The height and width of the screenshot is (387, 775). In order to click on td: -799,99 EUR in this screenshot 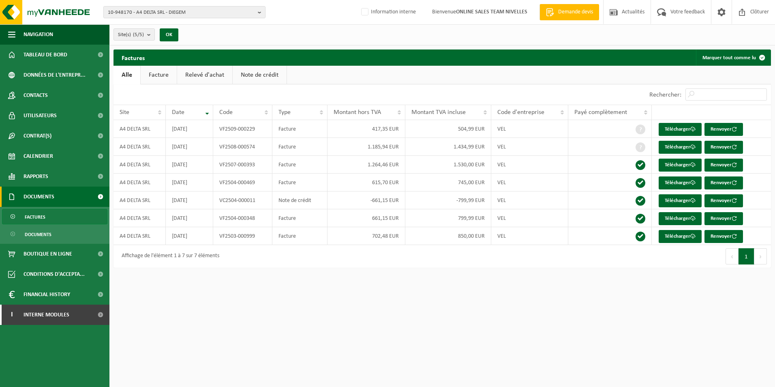, I will do `click(448, 200)`.